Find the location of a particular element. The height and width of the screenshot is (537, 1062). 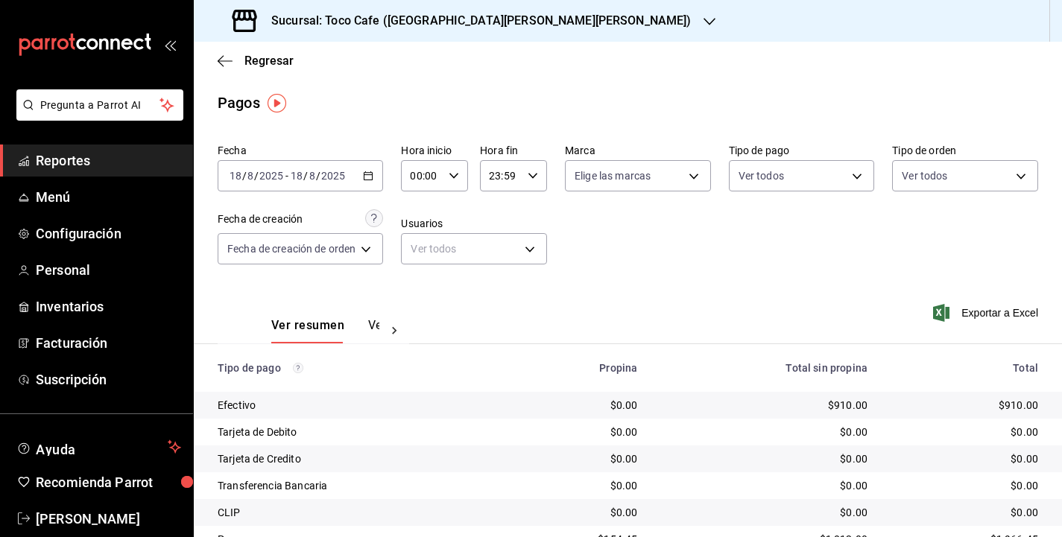

div: CLIP is located at coordinates (359, 513).